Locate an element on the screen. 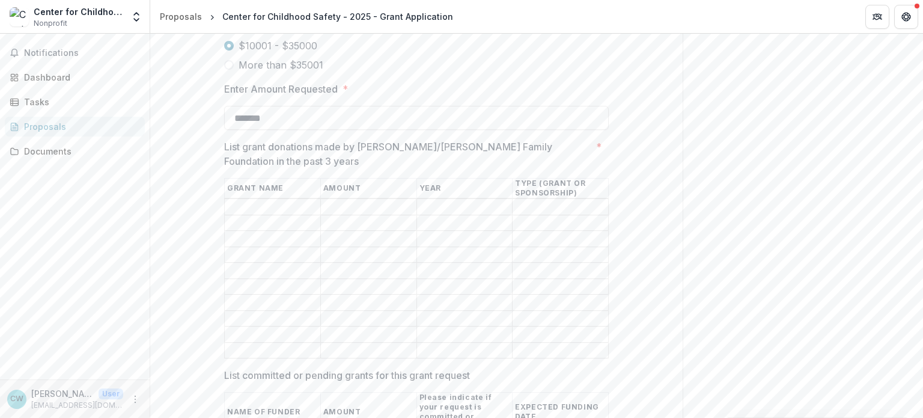  p: List committed or pending grants for this grant request is located at coordinates (347, 375).